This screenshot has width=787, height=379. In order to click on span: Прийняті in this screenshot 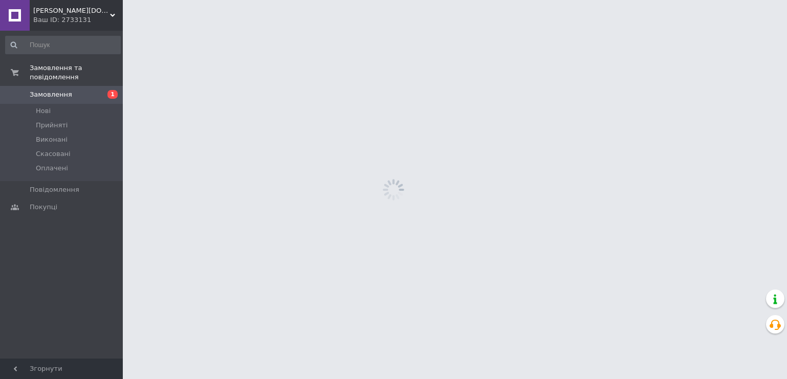, I will do `click(52, 125)`.